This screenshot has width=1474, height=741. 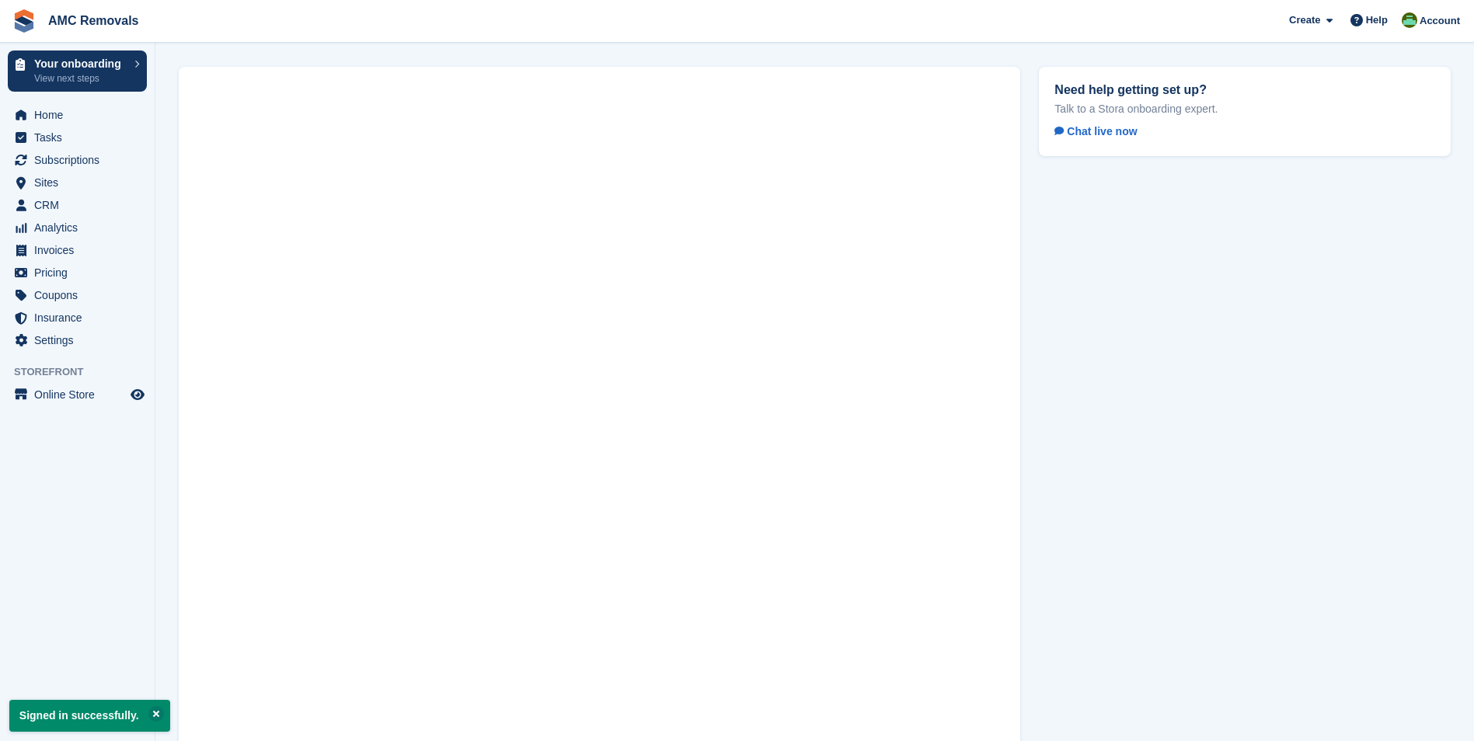 What do you see at coordinates (1245, 109) in the screenshot?
I see `p: Talk to a Stora onboarding expert.` at bounding box center [1245, 109].